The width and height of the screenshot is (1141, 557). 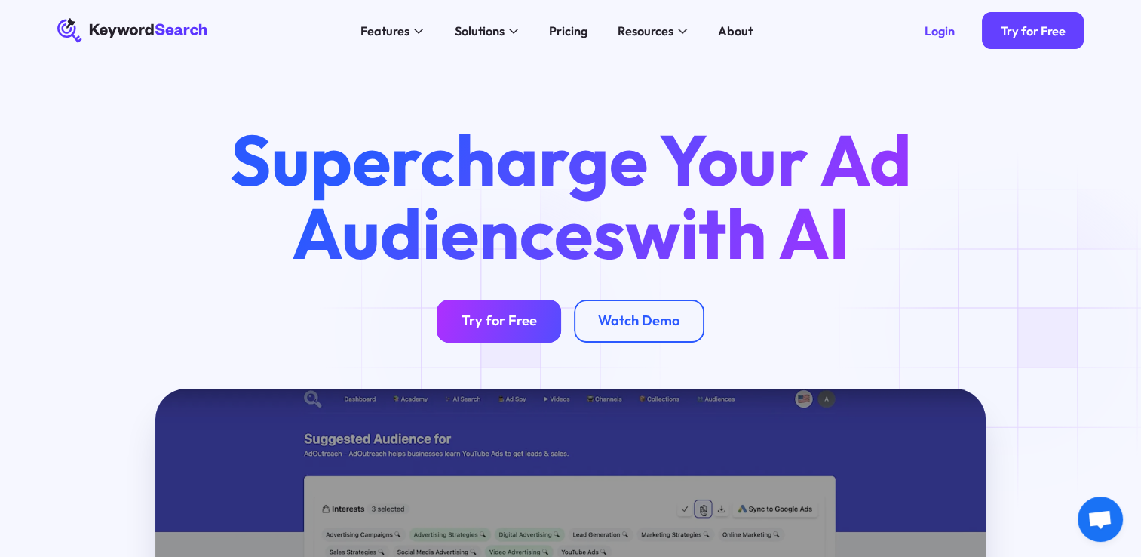 What do you see at coordinates (570, 195) in the screenshot?
I see `h1: Supercharge Your Ad Audiences` at bounding box center [570, 195].